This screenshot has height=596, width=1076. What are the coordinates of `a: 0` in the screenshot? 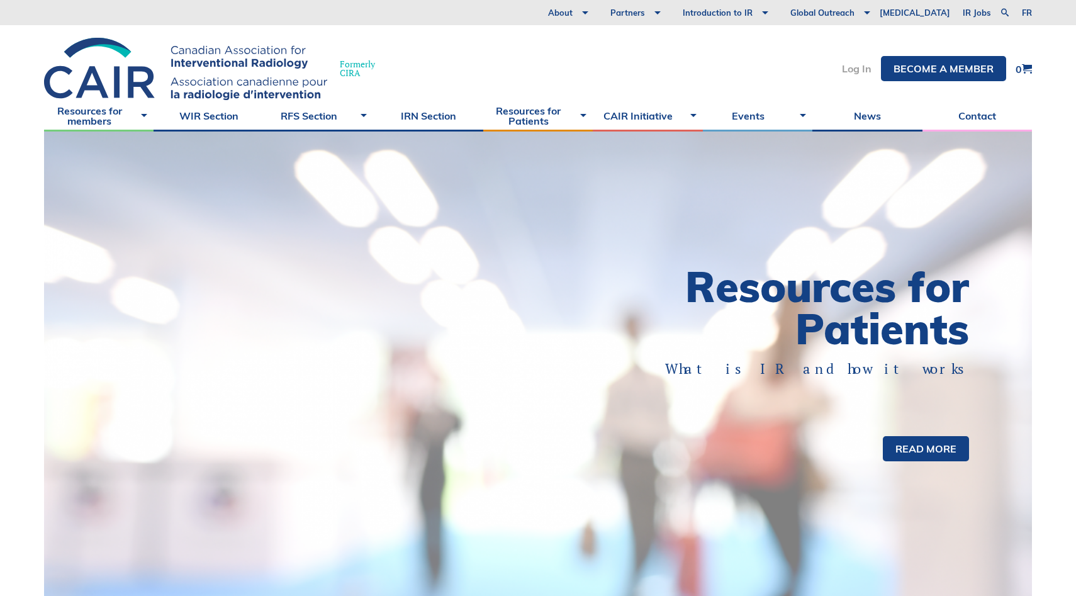 It's located at (1024, 69).